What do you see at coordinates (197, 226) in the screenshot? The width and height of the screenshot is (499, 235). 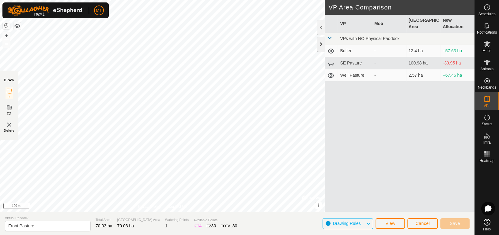 I see `div: IZ` at bounding box center [197, 226].